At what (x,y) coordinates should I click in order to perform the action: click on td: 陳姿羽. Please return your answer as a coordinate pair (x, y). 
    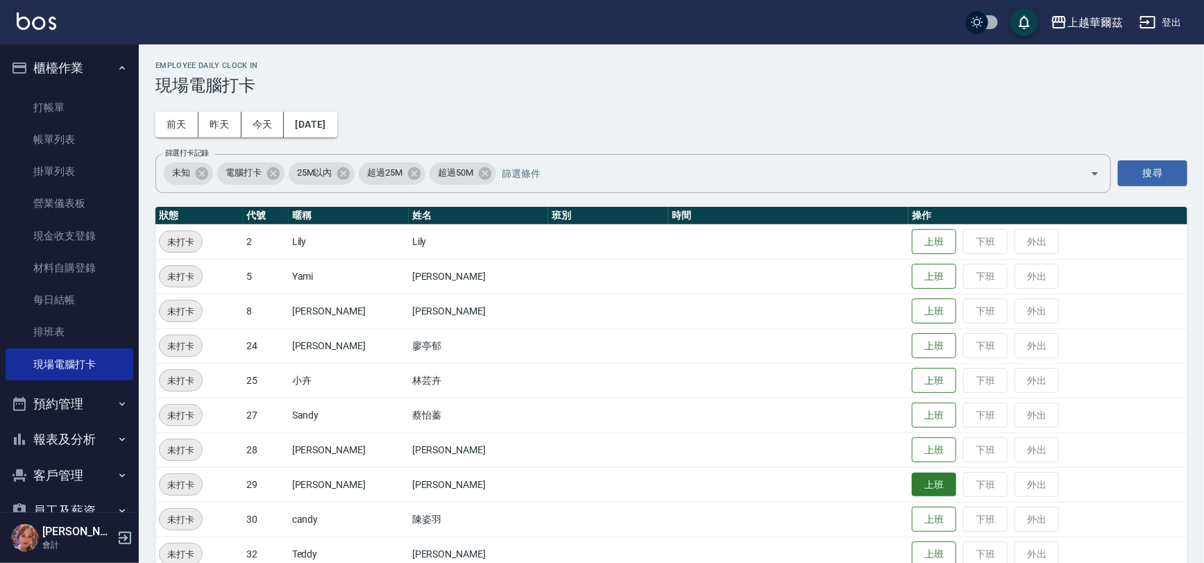
    Looking at the image, I should click on (478, 519).